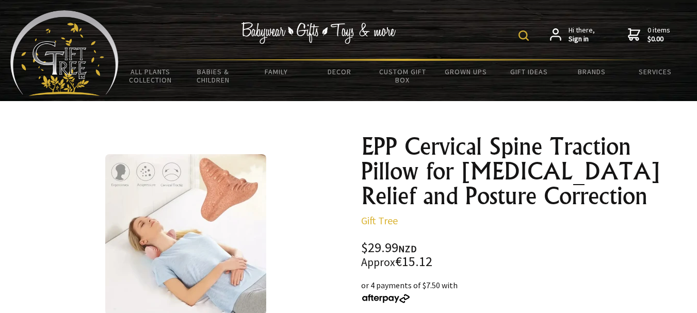  Describe the element at coordinates (378, 262) in the screenshot. I see `small: Approx` at that location.